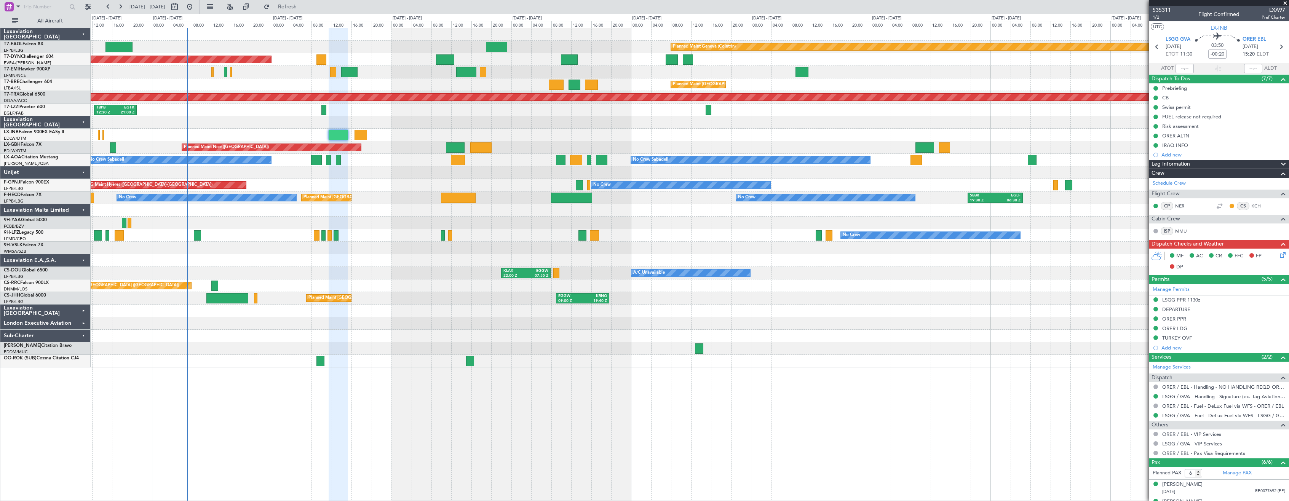 The height and width of the screenshot is (501, 1289). I want to click on div: ORER LDG, so click(1175, 328).